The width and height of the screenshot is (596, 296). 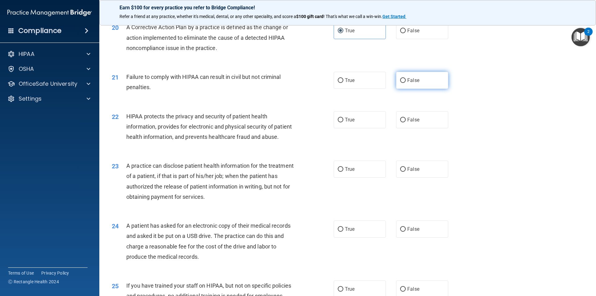 I want to click on p: OfficeSafe University, so click(x=48, y=84).